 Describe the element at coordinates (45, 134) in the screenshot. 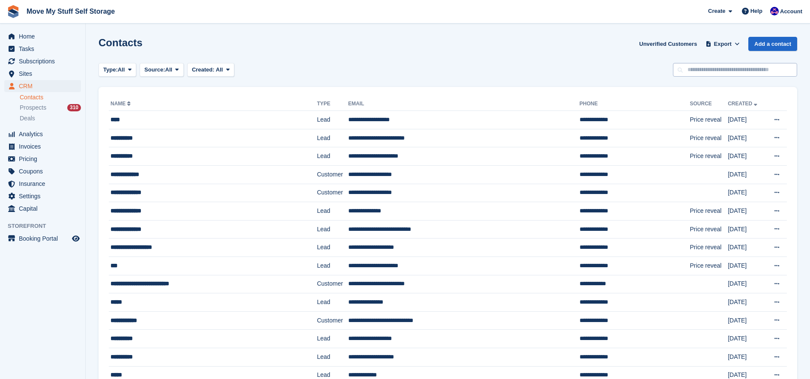

I see `span: Analytics` at that location.